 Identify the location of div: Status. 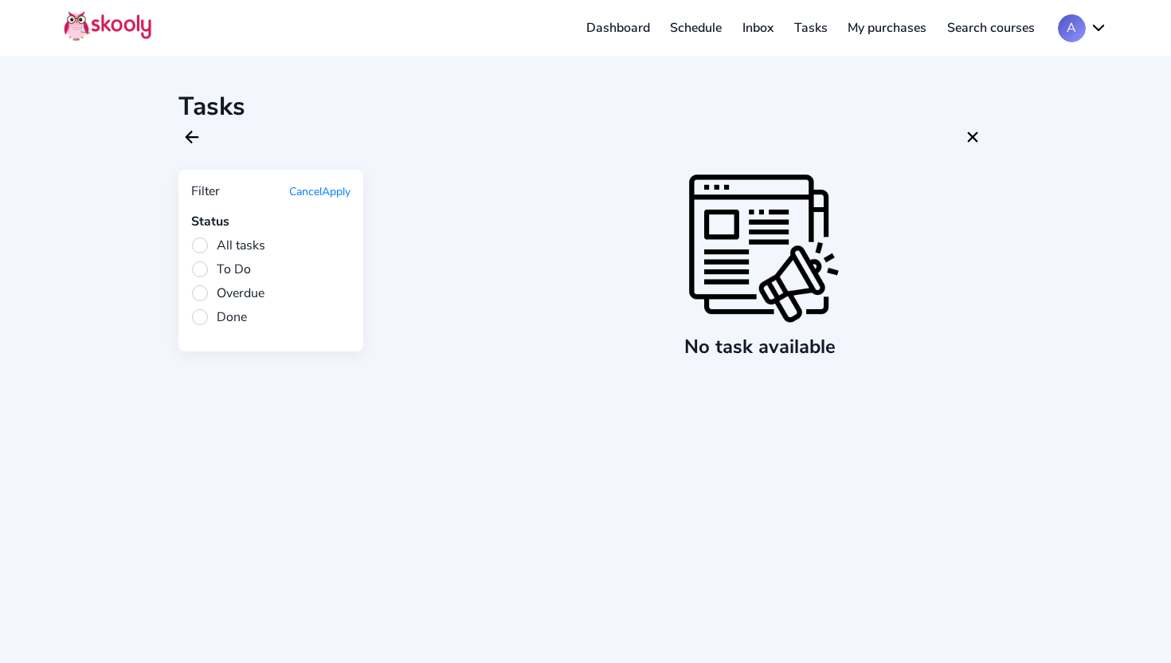
(271, 222).